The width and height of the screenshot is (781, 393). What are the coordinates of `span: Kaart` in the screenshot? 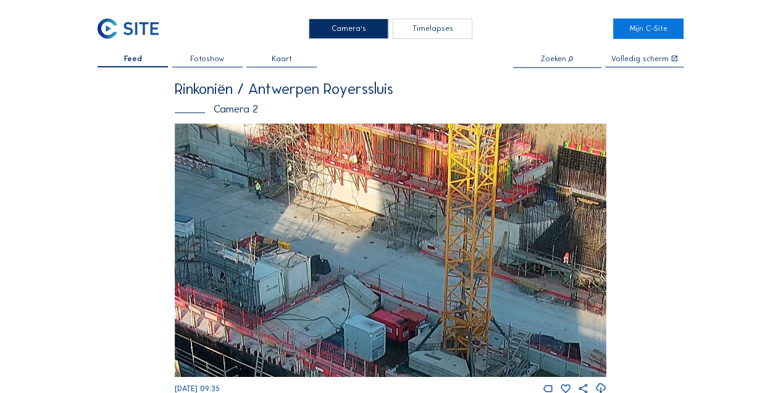 It's located at (282, 59).